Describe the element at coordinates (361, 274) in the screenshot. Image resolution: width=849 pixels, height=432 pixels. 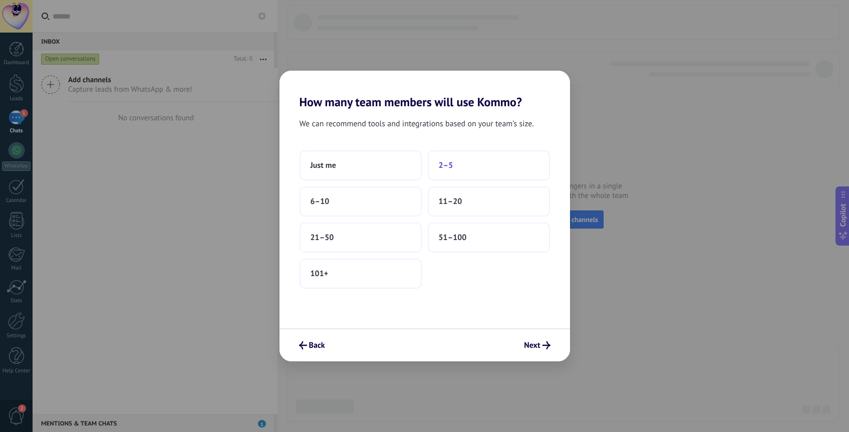
I see `button: 101+` at that location.